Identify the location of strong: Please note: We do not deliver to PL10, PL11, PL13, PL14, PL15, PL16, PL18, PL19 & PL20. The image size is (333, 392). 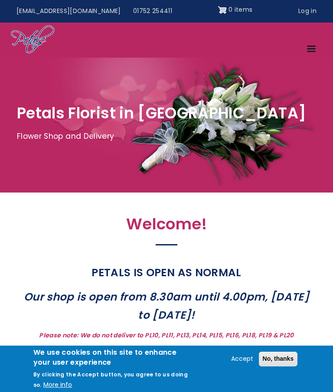
(166, 335).